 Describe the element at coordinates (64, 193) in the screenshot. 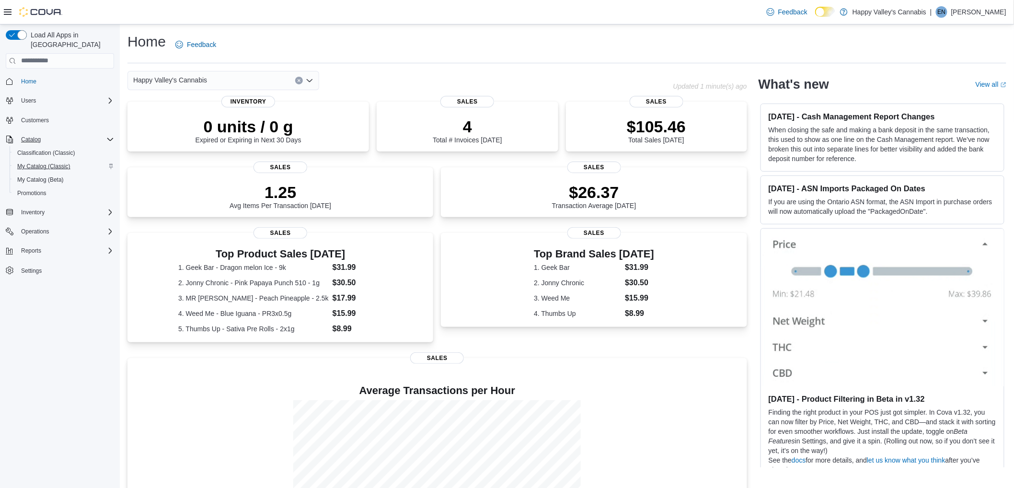

I see `span: Promotions` at that location.